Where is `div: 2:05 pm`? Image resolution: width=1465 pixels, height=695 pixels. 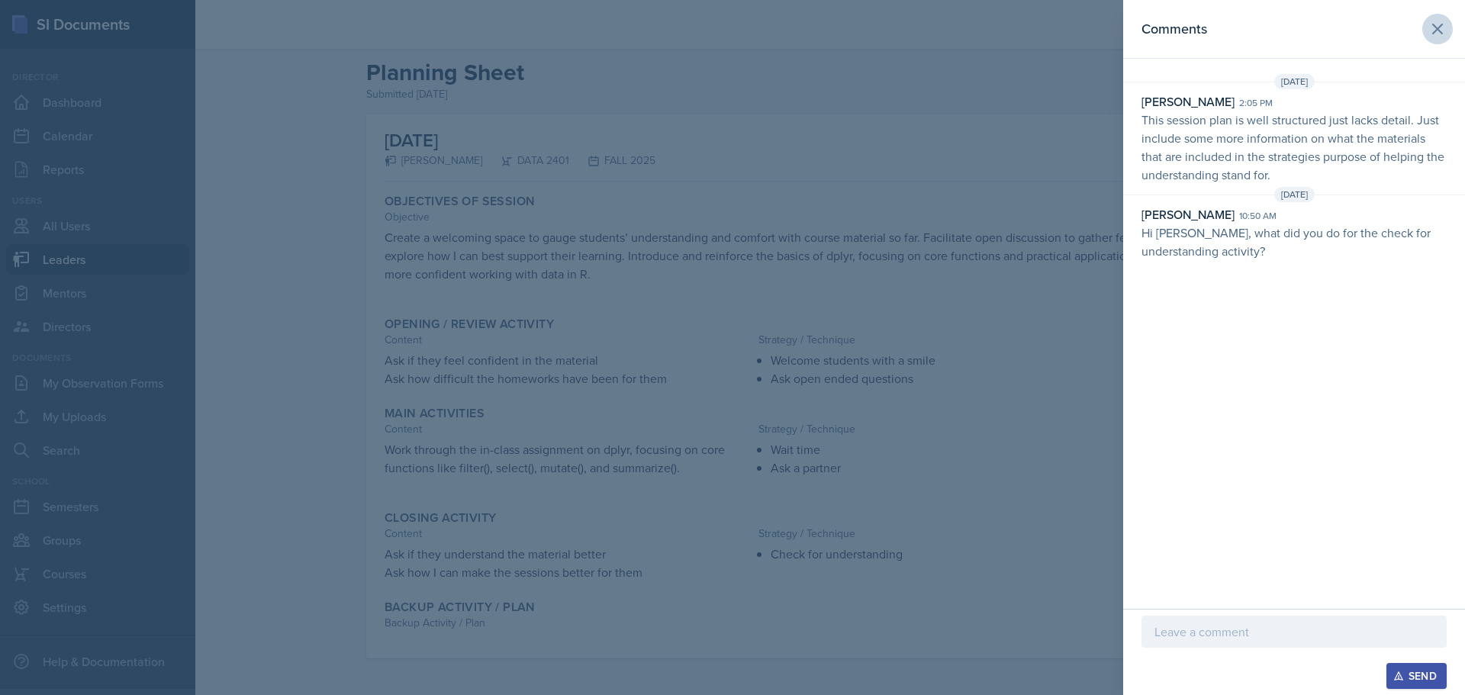 div: 2:05 pm is located at coordinates (1256, 103).